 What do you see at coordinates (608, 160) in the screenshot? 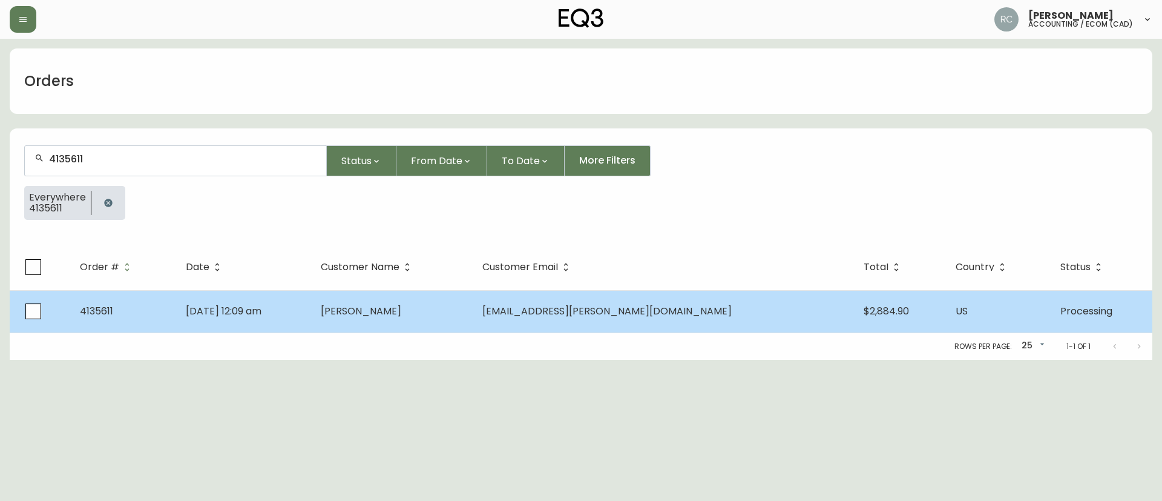
I see `button: More Filters` at bounding box center [608, 160].